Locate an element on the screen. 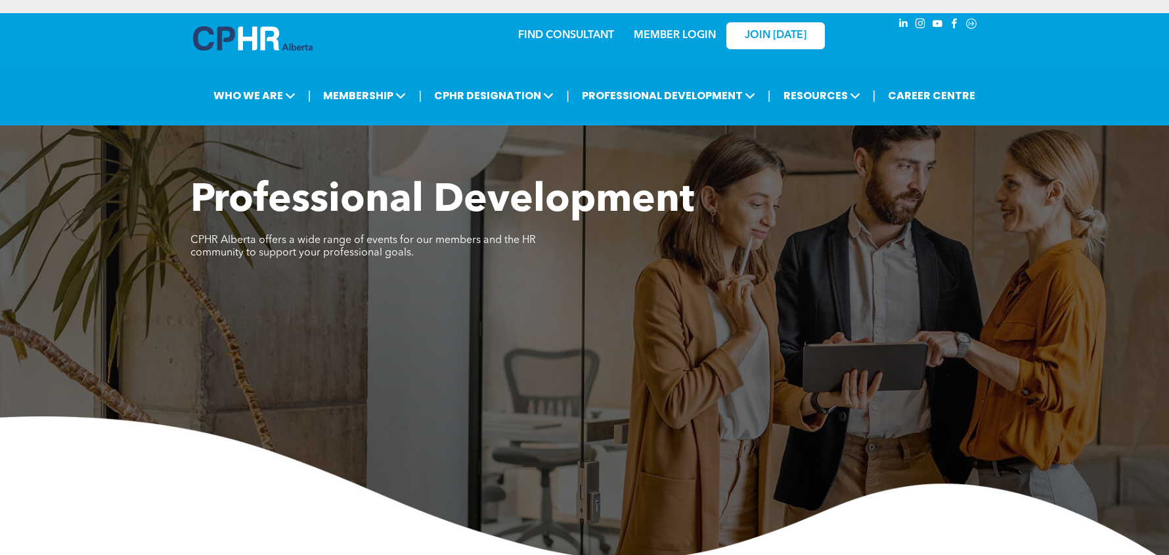 Image resolution: width=1169 pixels, height=555 pixels. a: youtube is located at coordinates (938, 25).